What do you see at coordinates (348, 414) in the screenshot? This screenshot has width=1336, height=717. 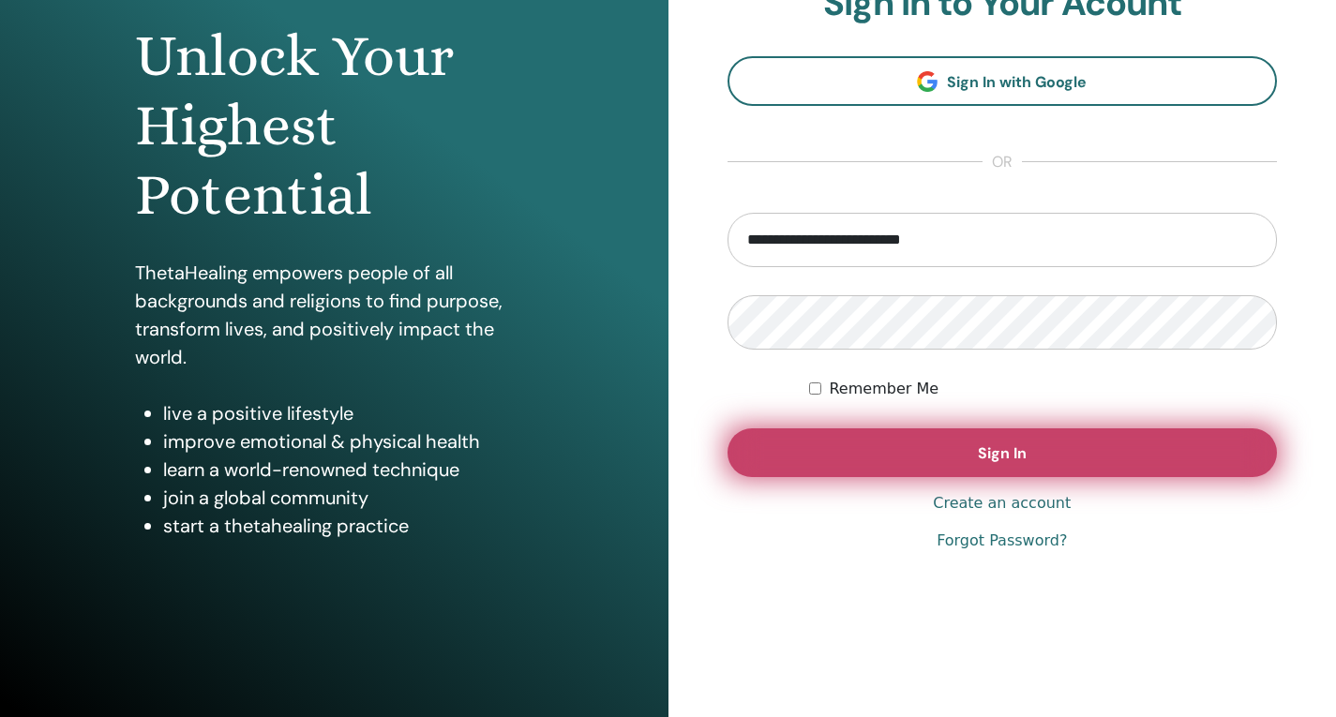 I see `li: live a positive lifestyle` at bounding box center [348, 414].